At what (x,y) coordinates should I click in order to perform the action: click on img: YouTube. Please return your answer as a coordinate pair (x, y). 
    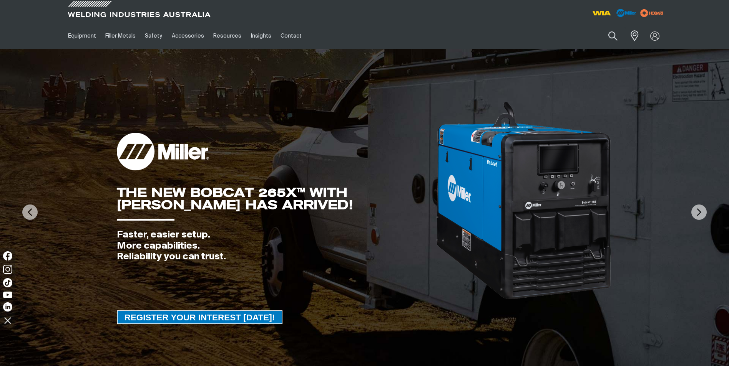
    Looking at the image, I should click on (8, 295).